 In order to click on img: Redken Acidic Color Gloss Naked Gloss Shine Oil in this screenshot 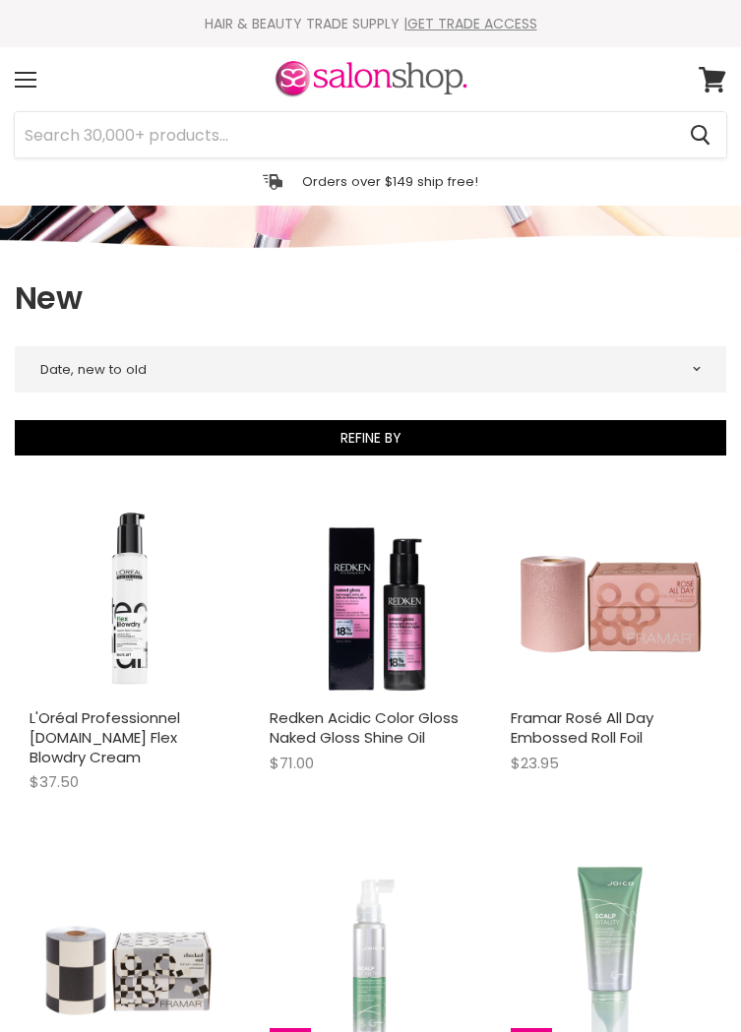, I will do `click(370, 598)`.